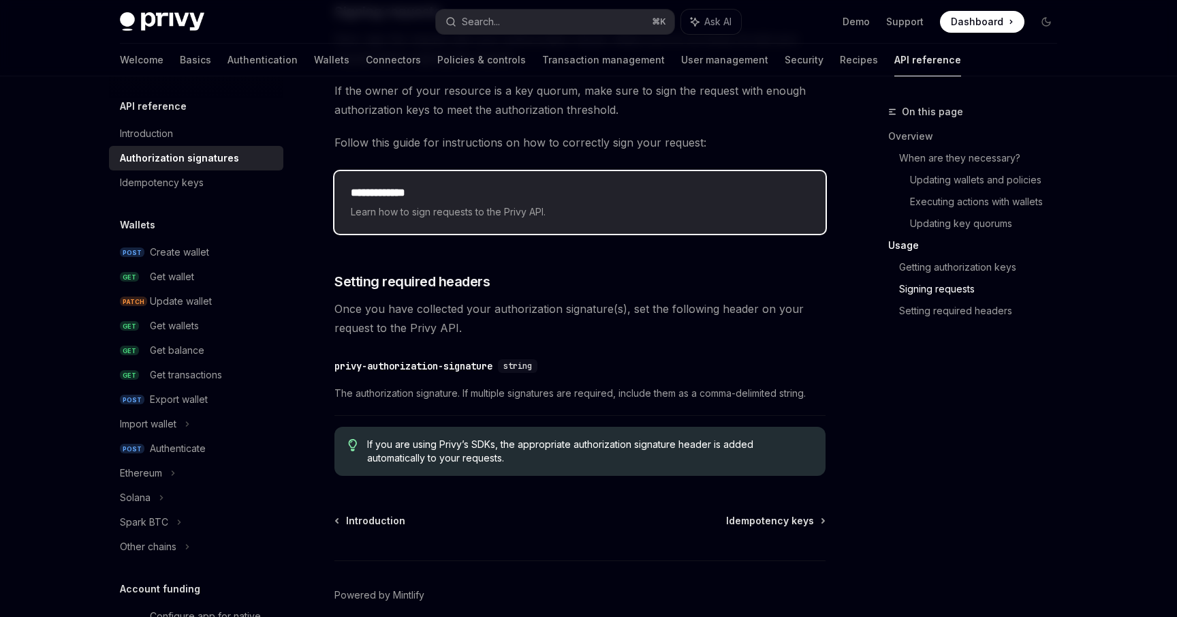 This screenshot has width=1177, height=617. What do you see at coordinates (196, 60) in the screenshot?
I see `a: Basics` at bounding box center [196, 60].